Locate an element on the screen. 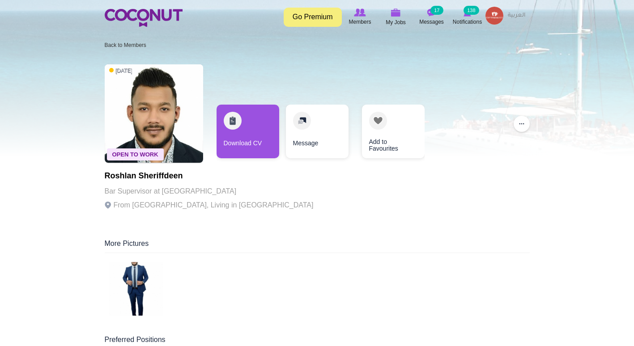  img: Notifications is located at coordinates (467, 13).